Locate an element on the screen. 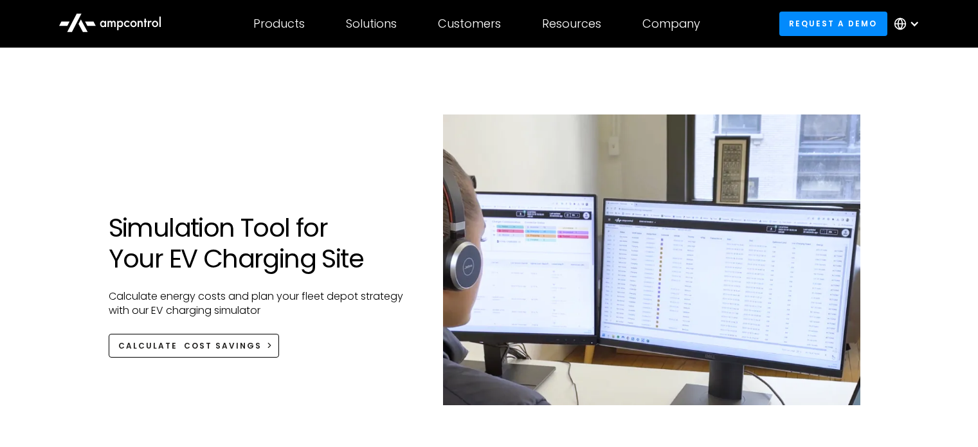 This screenshot has height=447, width=978. div: Resources is located at coordinates (571, 24).